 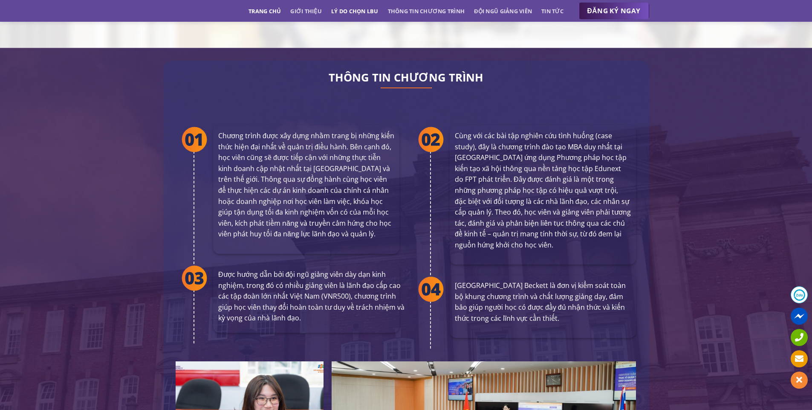 What do you see at coordinates (553, 11) in the screenshot?
I see `a: Tin tức` at bounding box center [553, 11].